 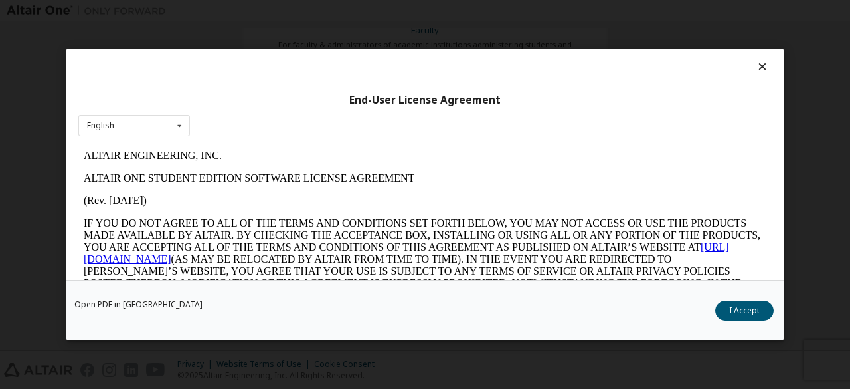 I want to click on div: End-User License Agreement, so click(x=425, y=100).